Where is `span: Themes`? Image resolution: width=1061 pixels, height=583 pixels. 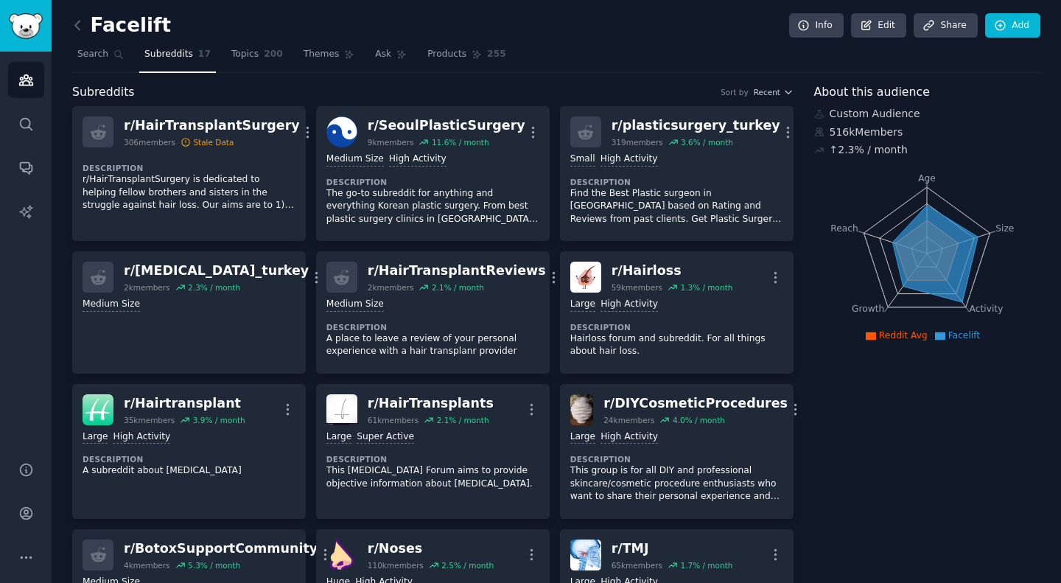
span: Themes is located at coordinates (321, 55).